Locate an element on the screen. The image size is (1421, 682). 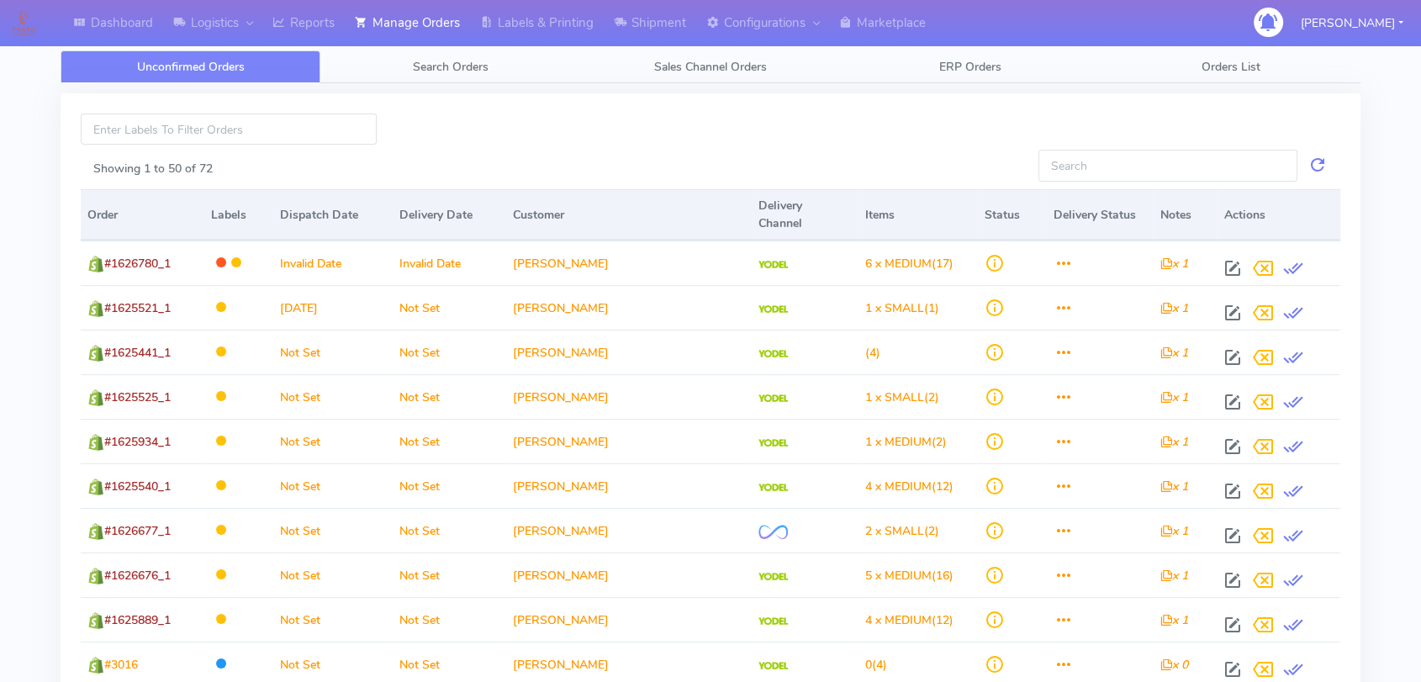
span: #1626780_1 is located at coordinates (137, 263).